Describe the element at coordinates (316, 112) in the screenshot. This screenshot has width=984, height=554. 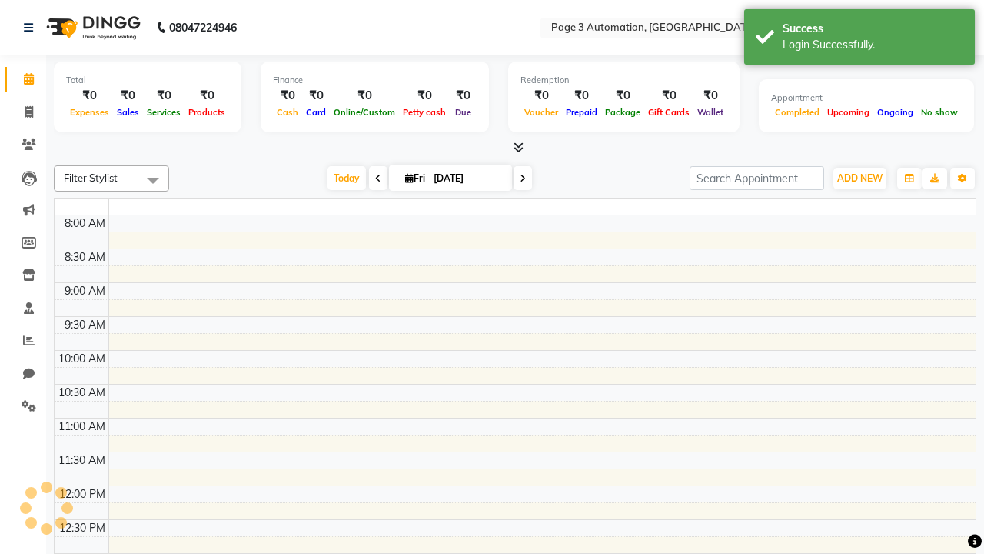
I see `span: Card` at that location.